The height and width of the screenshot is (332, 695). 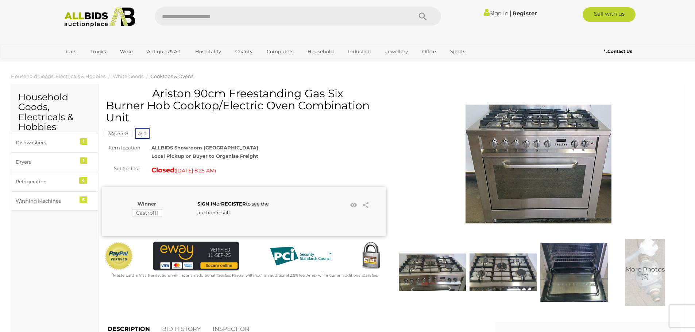 I want to click on a: Household, so click(x=321, y=51).